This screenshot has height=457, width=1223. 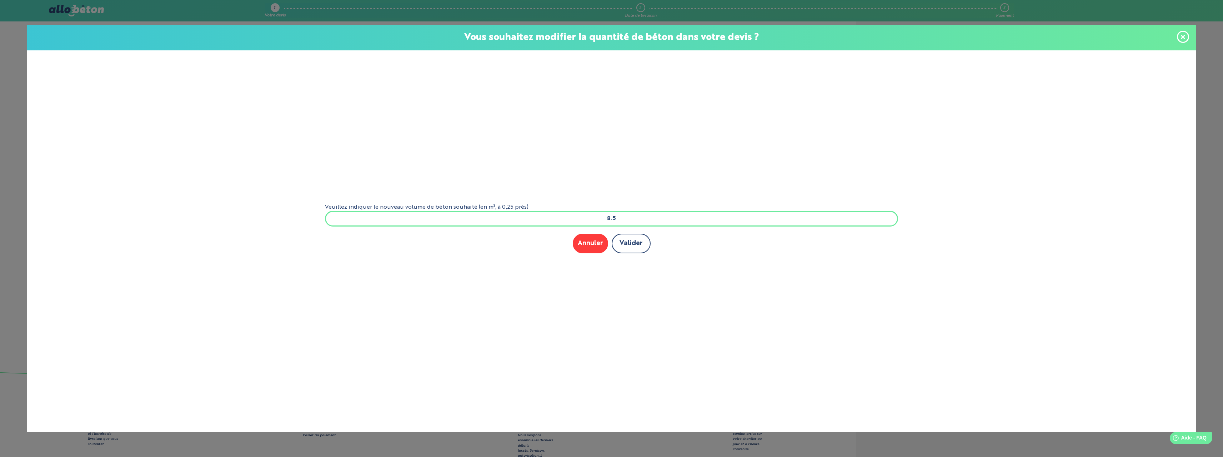 What do you see at coordinates (611, 37) in the screenshot?
I see `p: Vous souhaitez modifier la quantité de béton dans votre devis ?` at bounding box center [611, 37].